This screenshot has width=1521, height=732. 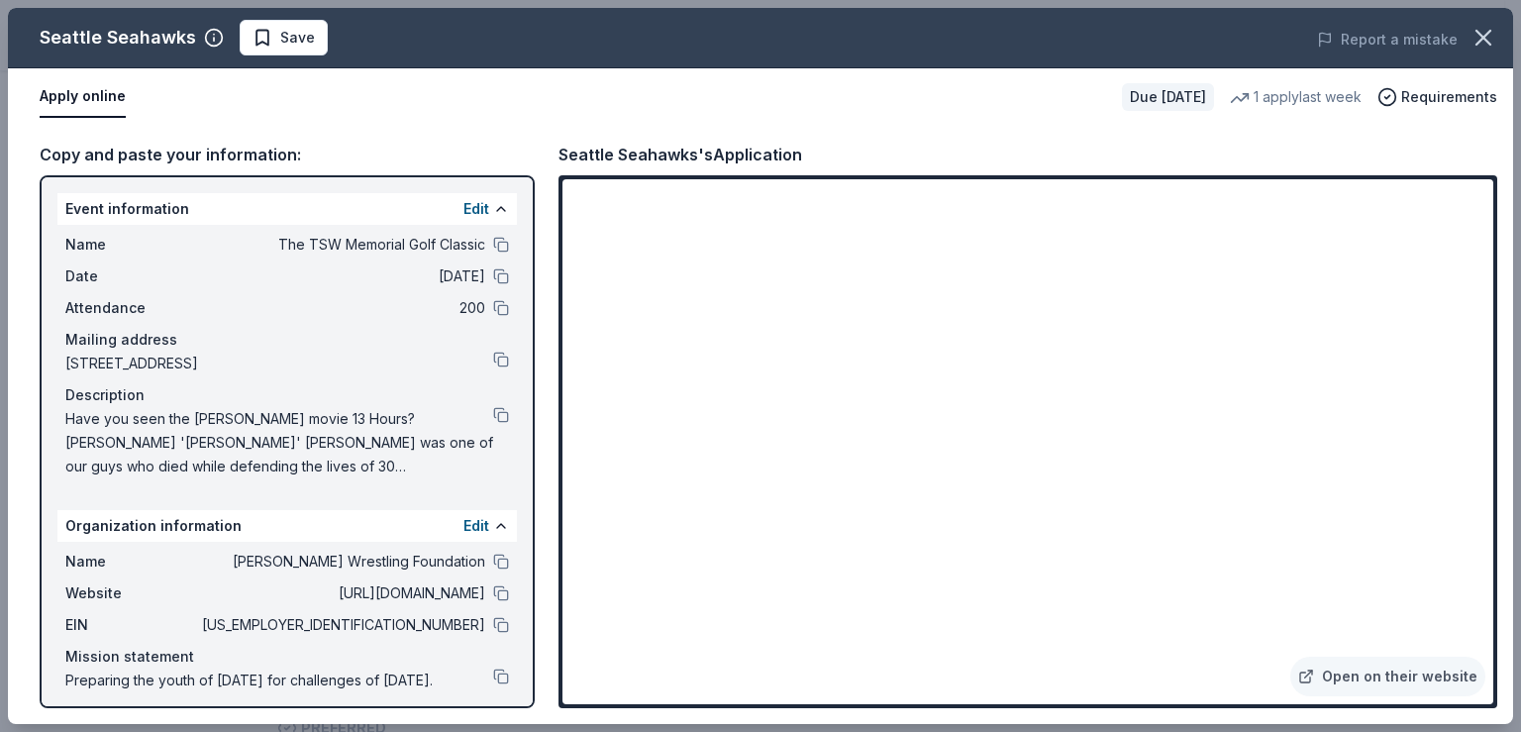 What do you see at coordinates (283, 38) in the screenshot?
I see `button: Save` at bounding box center [283, 38].